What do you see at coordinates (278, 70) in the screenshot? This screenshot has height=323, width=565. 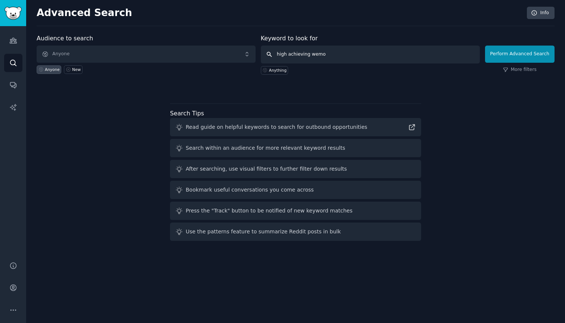 I see `div: Anything` at bounding box center [278, 70].